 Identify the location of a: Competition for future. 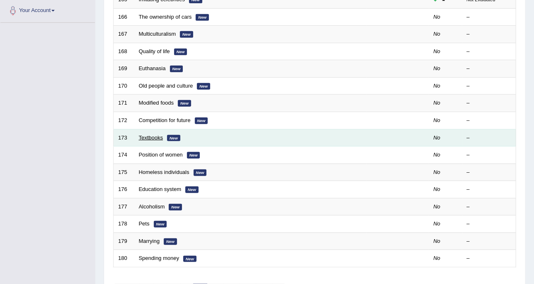
(165, 120).